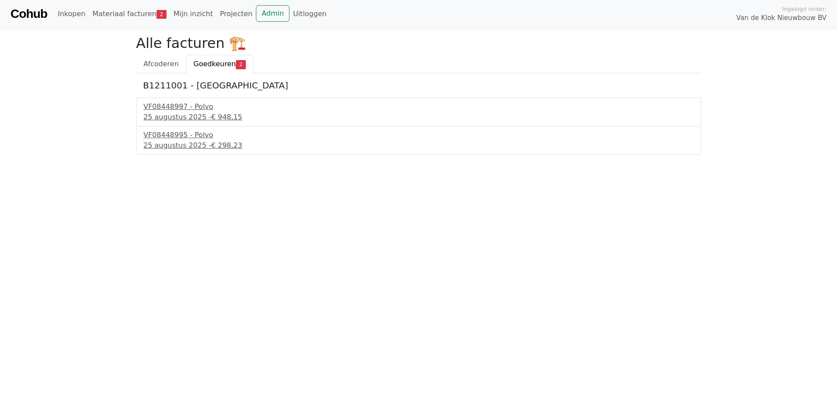  Describe the element at coordinates (418, 43) in the screenshot. I see `h2: Alle facturen 🏗️` at that location.